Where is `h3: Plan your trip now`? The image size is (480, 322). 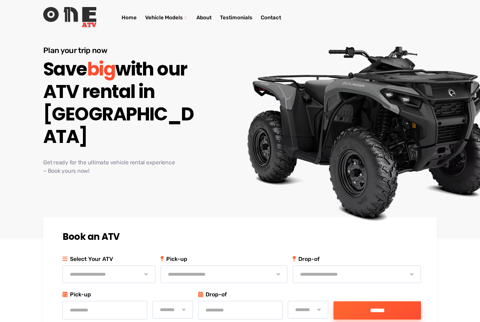
h3: Plan your trip now is located at coordinates (124, 50).